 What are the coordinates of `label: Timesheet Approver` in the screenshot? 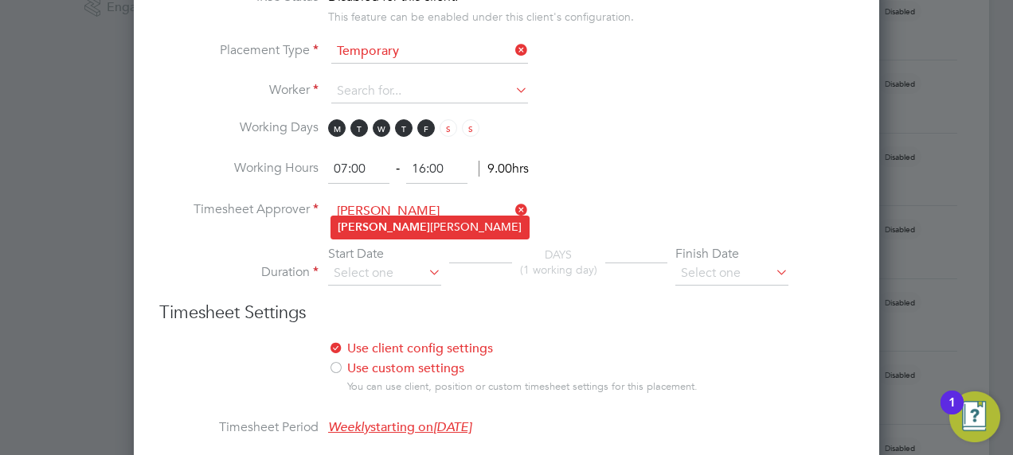 It's located at (239, 209).